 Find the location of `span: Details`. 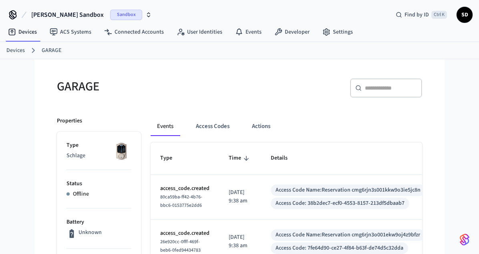

span: Details is located at coordinates (284, 158).